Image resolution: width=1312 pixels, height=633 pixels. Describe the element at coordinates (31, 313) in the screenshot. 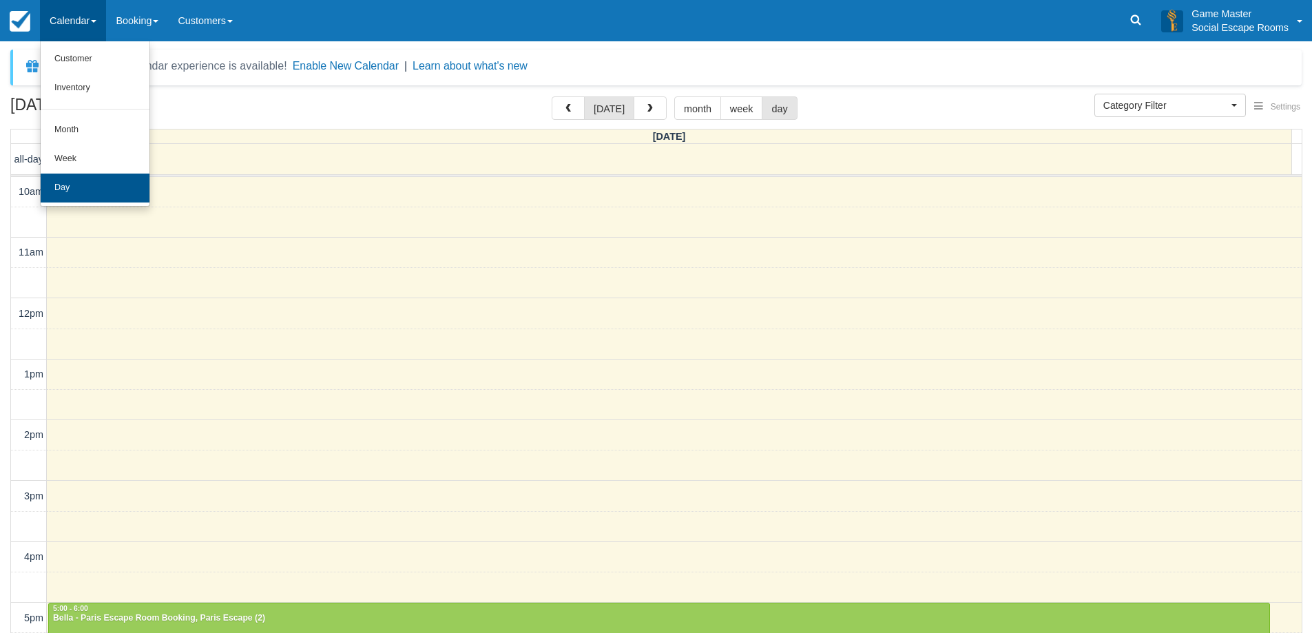

I see `span: 12pm` at that location.